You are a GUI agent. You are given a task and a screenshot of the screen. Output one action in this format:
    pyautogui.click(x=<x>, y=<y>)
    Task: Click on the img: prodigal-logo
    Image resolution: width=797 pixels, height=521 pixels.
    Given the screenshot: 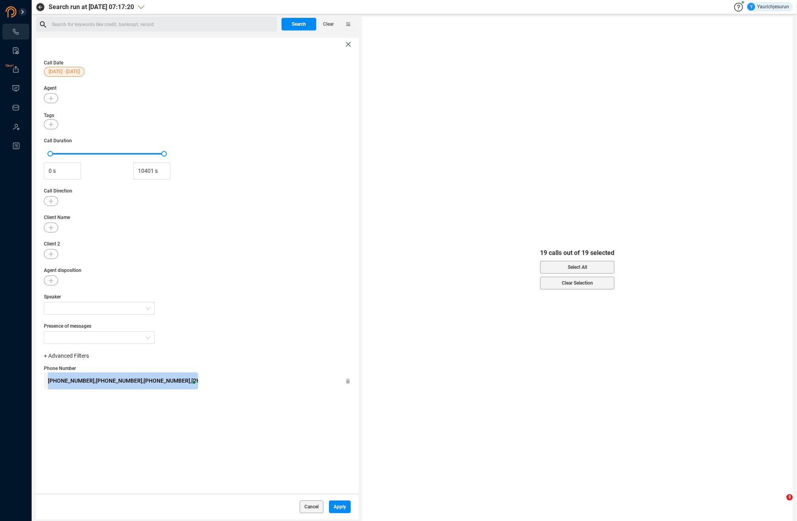 What is the action you would take?
    pyautogui.click(x=27, y=12)
    